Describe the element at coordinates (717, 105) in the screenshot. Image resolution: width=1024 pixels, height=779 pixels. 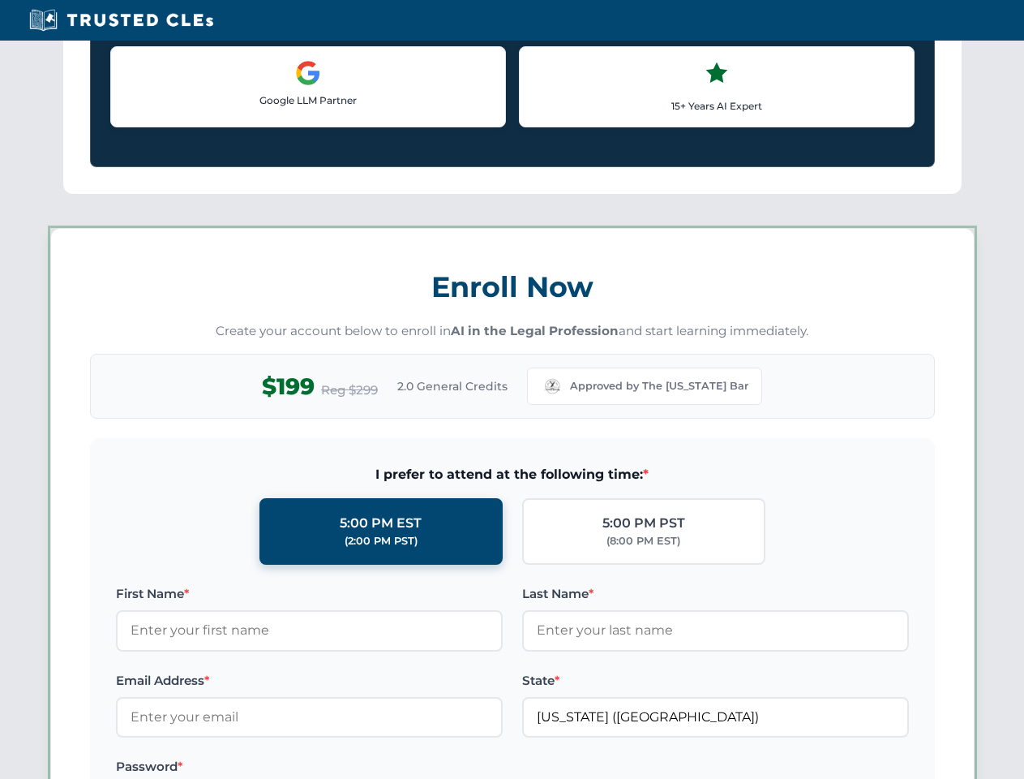
I see `p: 15+ Years AI Expert` at that location.